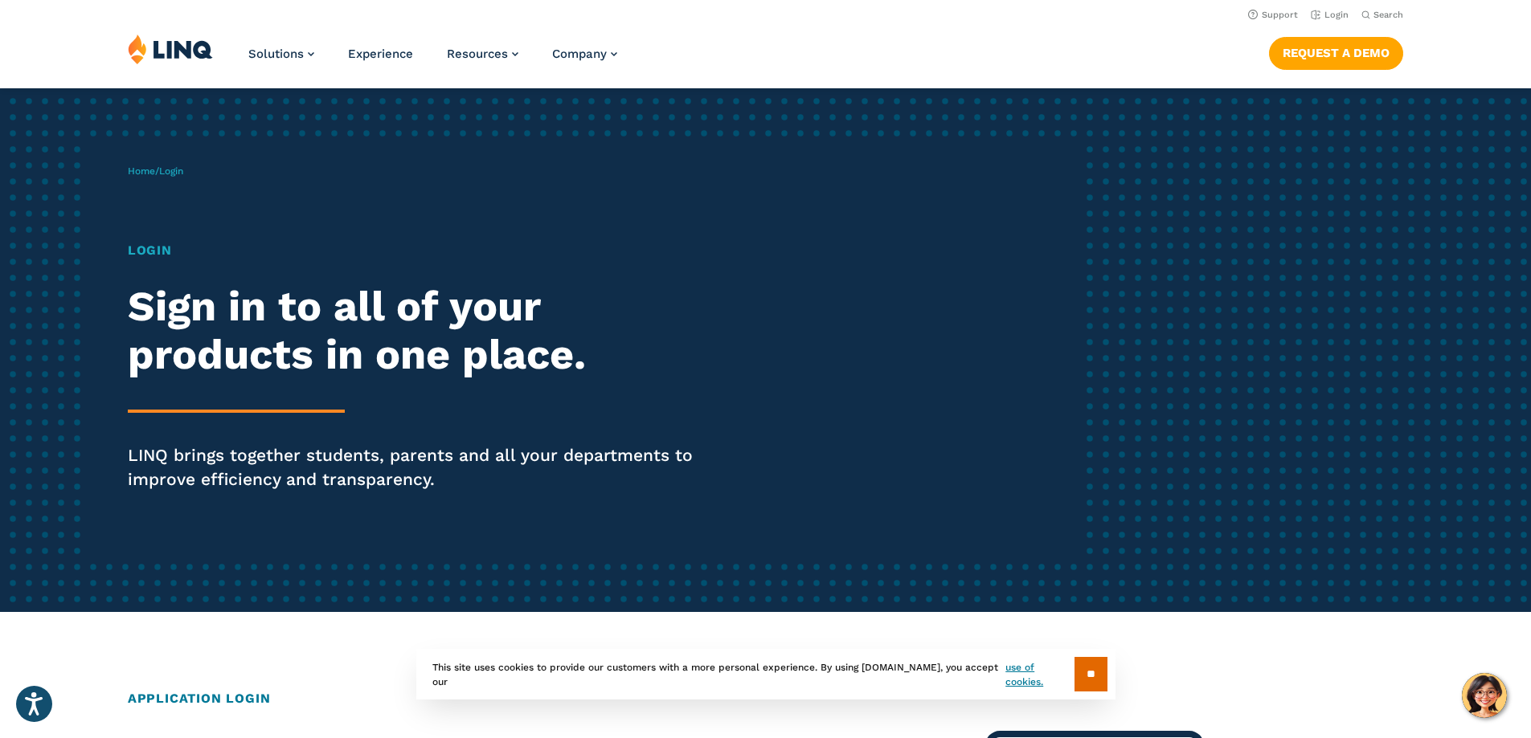  I want to click on button: Hello, have a question? Let’s chat., so click(1484, 696).